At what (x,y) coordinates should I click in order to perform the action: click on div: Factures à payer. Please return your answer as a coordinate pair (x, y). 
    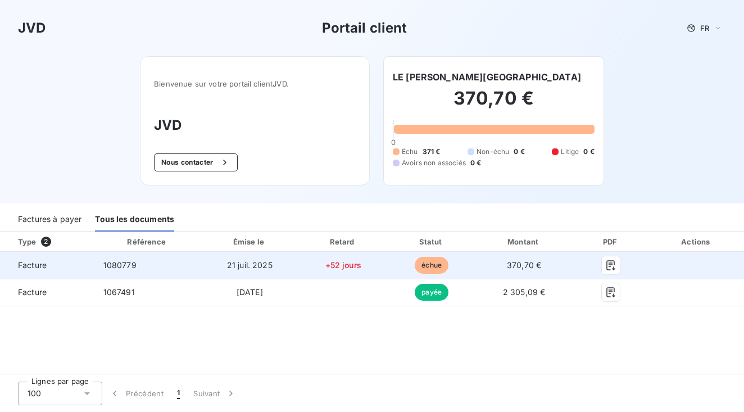
    Looking at the image, I should click on (49, 220).